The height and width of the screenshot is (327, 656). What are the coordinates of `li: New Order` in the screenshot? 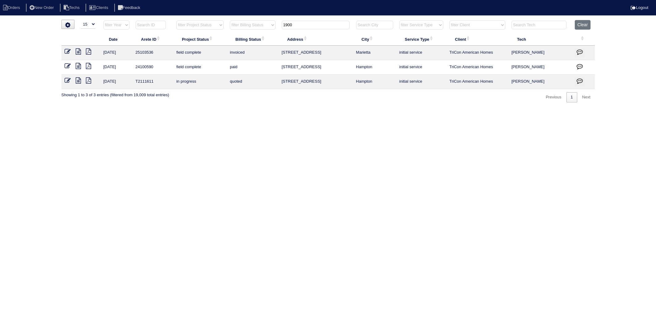 It's located at (42, 8).